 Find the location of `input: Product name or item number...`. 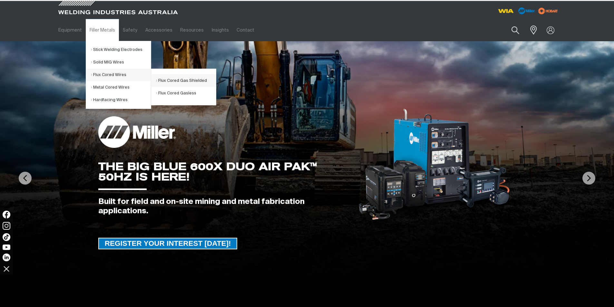

input: Product name or item number... is located at coordinates (511, 30).